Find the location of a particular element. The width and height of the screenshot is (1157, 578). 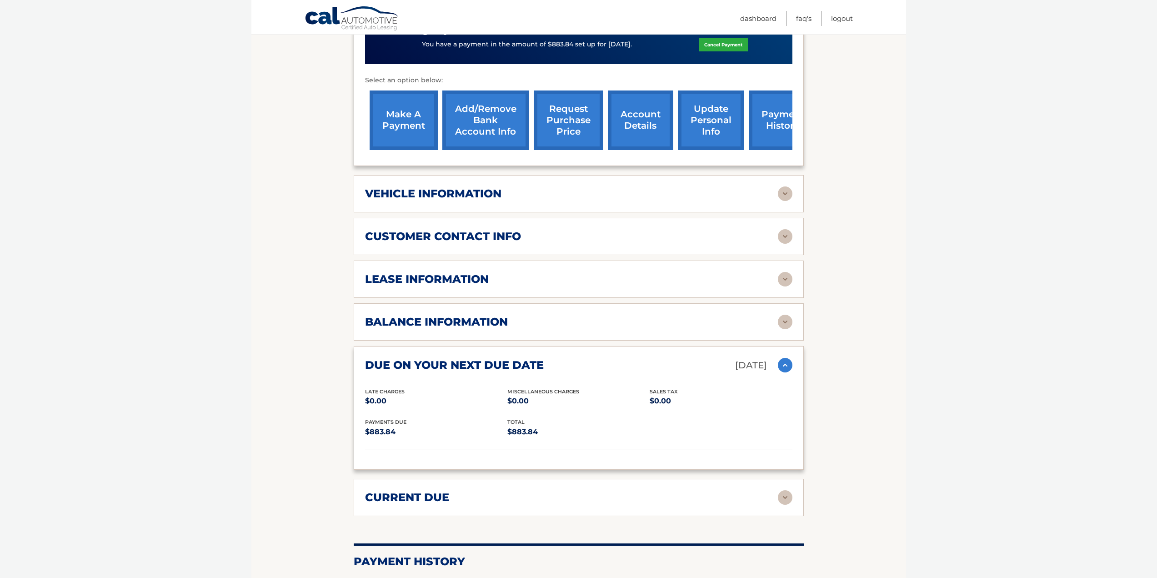

a: request purchase price is located at coordinates (569, 120).